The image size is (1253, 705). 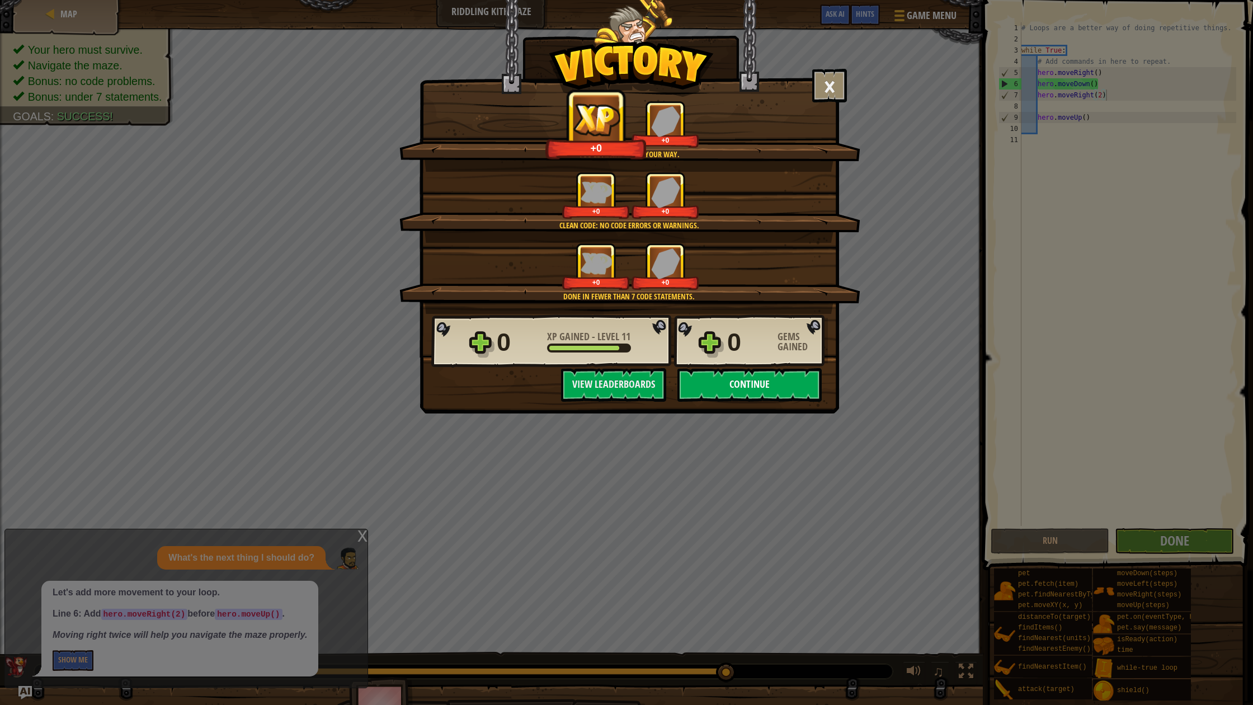 What do you see at coordinates (608, 336) in the screenshot?
I see `span: Level` at bounding box center [608, 336].